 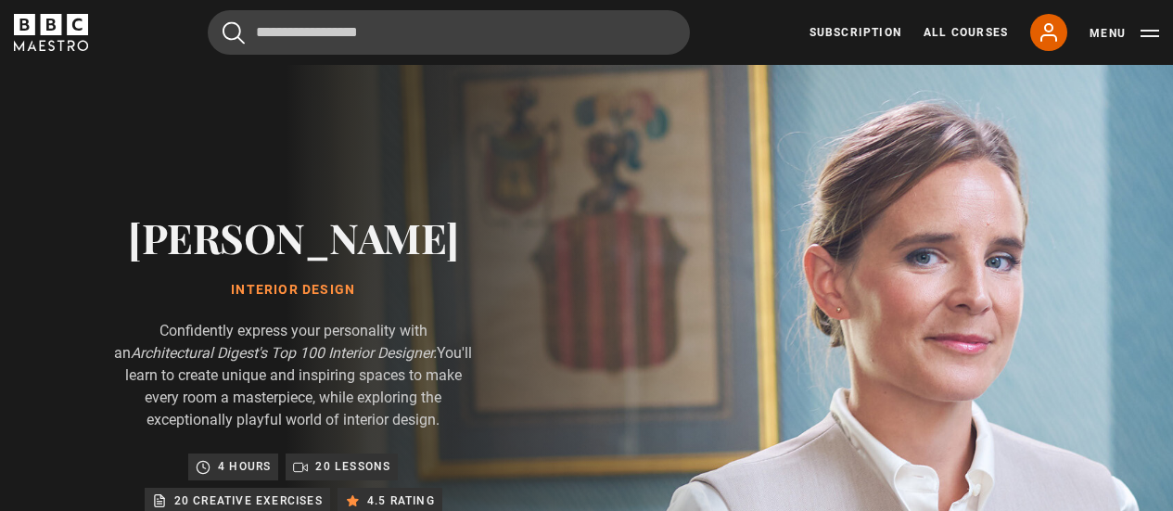 What do you see at coordinates (352, 466) in the screenshot?
I see `p: 20 lessons` at bounding box center [352, 466].